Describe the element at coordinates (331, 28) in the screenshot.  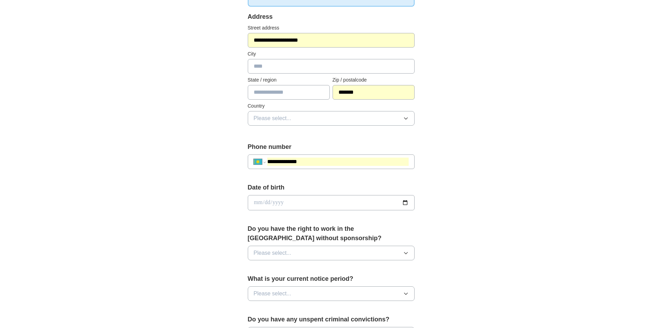
I see `label: Street address` at that location.